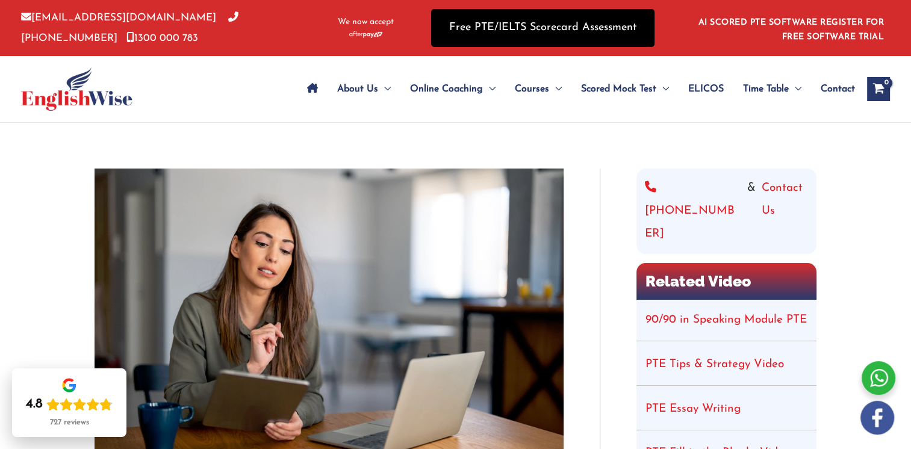  I want to click on span: Time Table, so click(766, 89).